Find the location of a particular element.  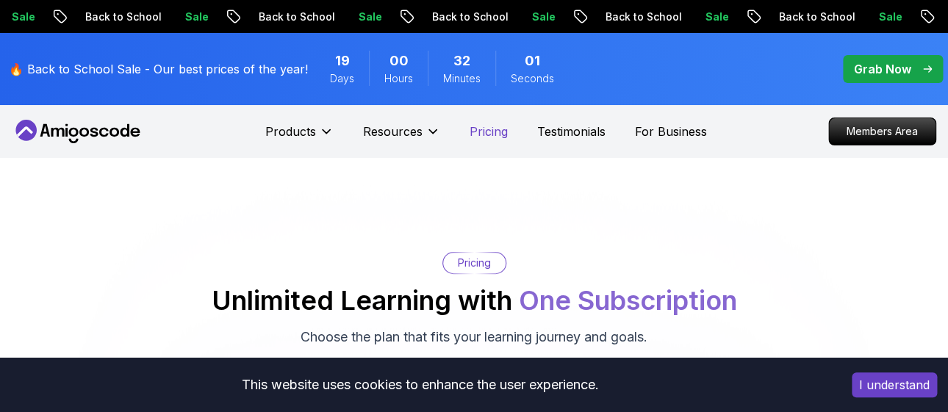

a: Members Area is located at coordinates (882, 132).